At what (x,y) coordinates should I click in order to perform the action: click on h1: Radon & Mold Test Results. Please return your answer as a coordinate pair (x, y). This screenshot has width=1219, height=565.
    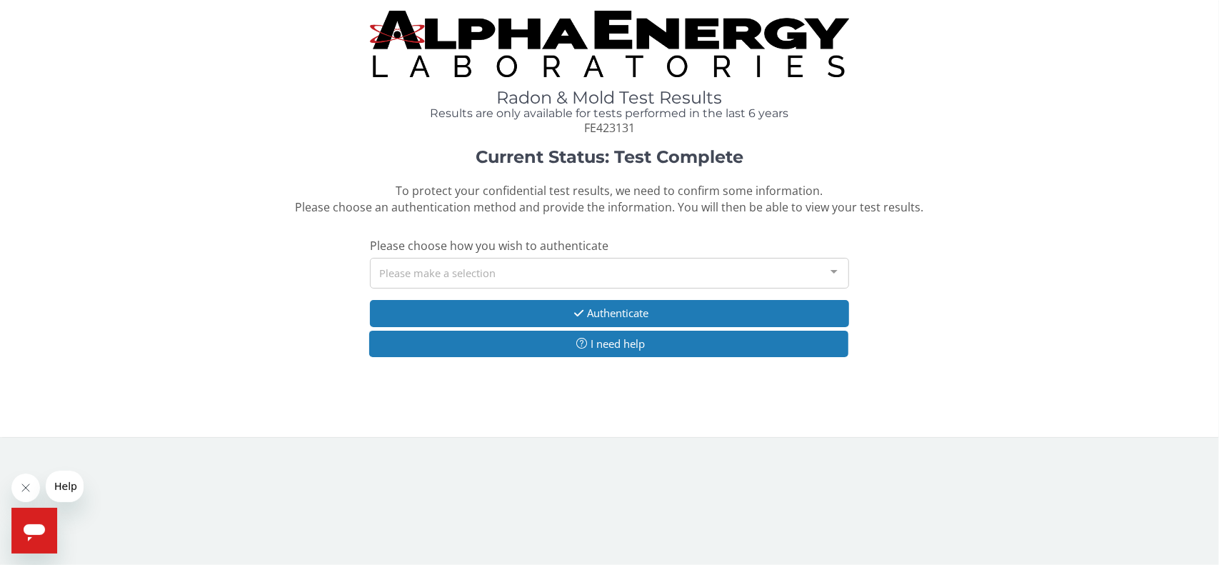
    Looking at the image, I should click on (609, 98).